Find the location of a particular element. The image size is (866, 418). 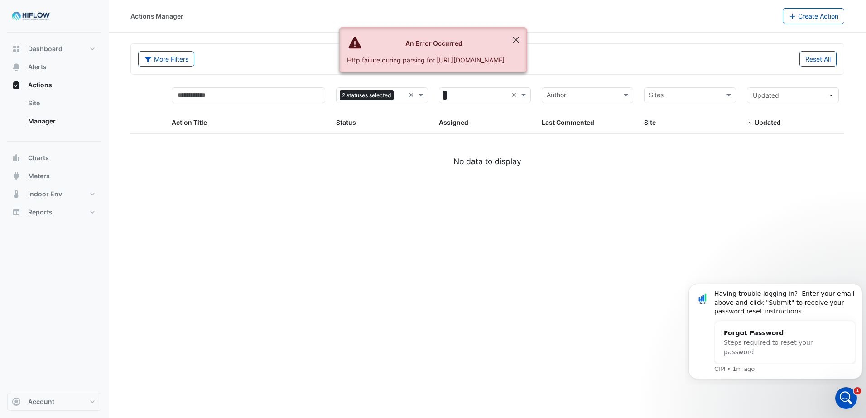

div: Actions is located at coordinates (54, 114).